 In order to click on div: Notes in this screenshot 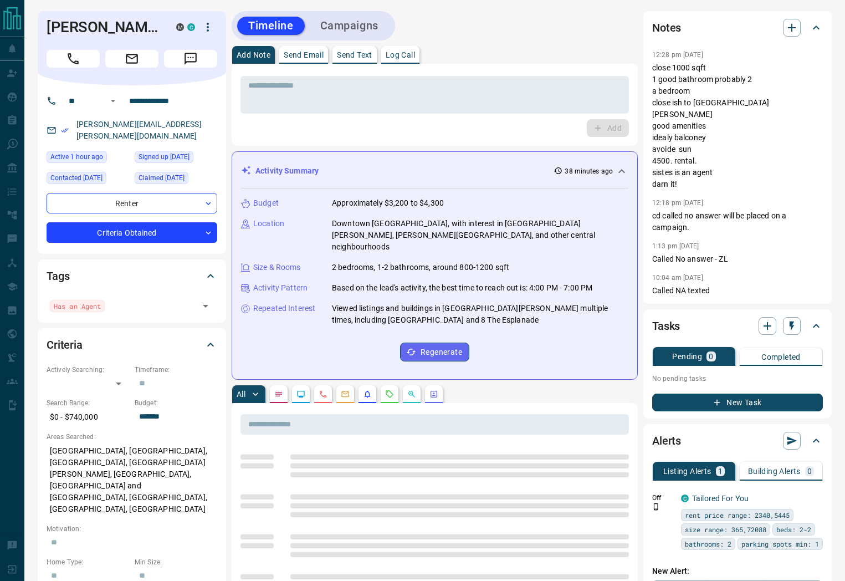, I will do `click(738, 28)`.